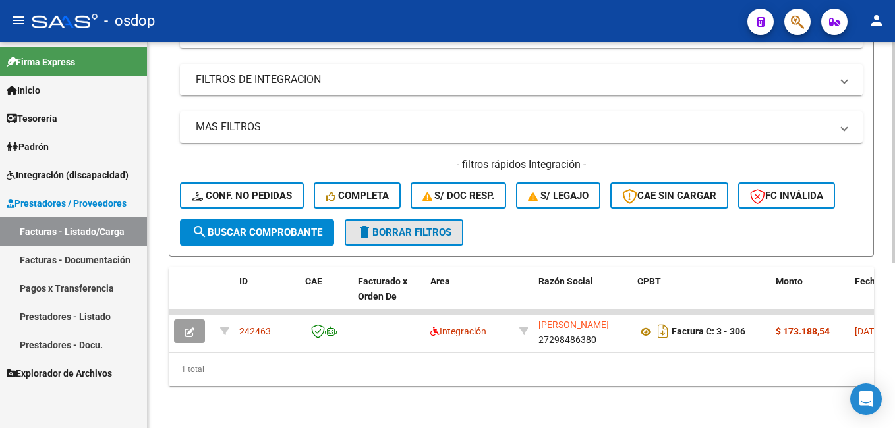 This screenshot has height=428, width=895. I want to click on span: Buscar Comprobante, so click(257, 233).